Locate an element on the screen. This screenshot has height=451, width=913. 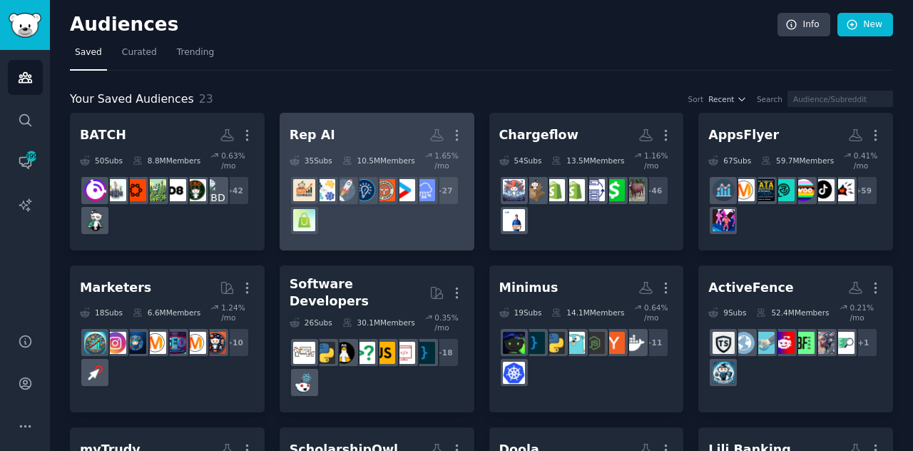
img: trustandsafetypros is located at coordinates (724, 373).